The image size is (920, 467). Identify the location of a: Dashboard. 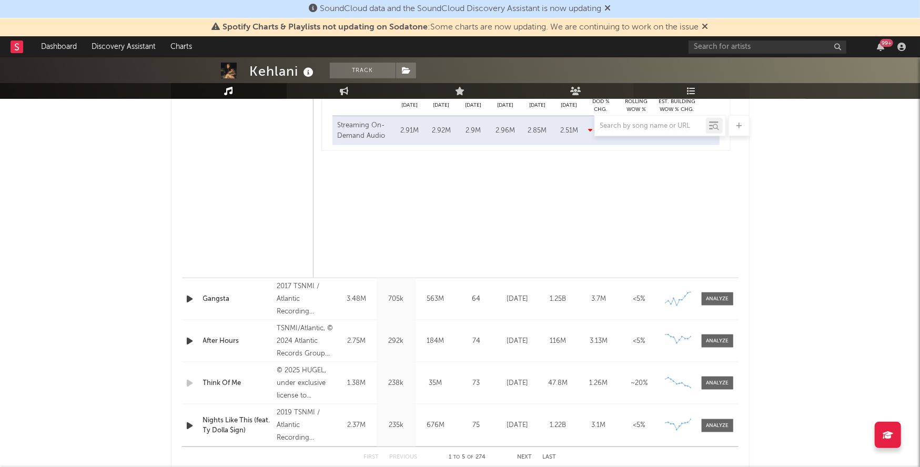
(59, 47).